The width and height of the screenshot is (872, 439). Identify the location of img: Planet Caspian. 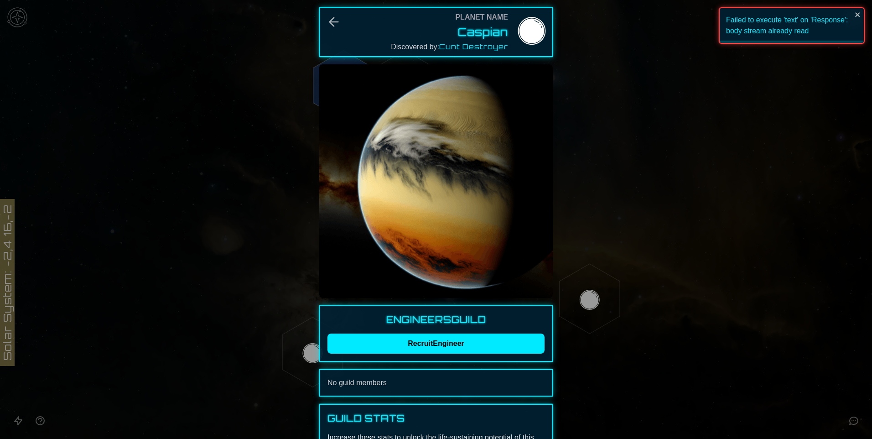
(436, 181).